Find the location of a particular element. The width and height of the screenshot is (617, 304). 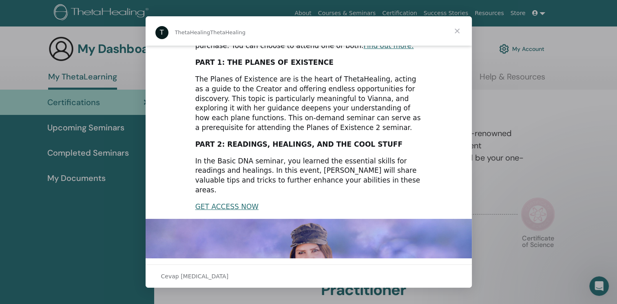

span: Kapat is located at coordinates (457, 31).